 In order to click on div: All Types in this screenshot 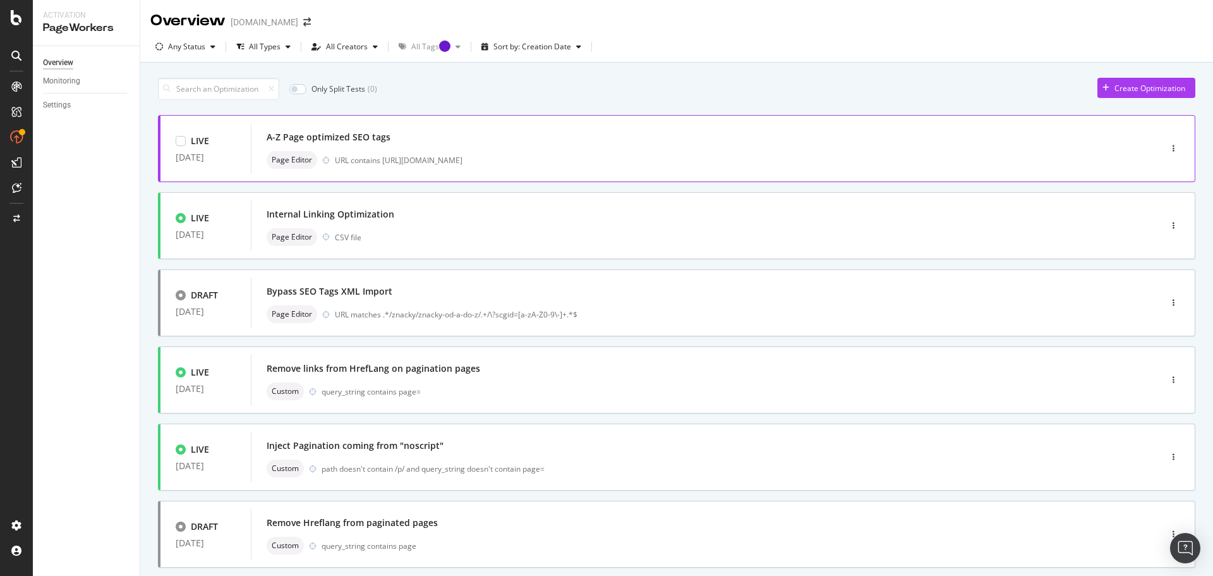, I will do `click(265, 47)`.